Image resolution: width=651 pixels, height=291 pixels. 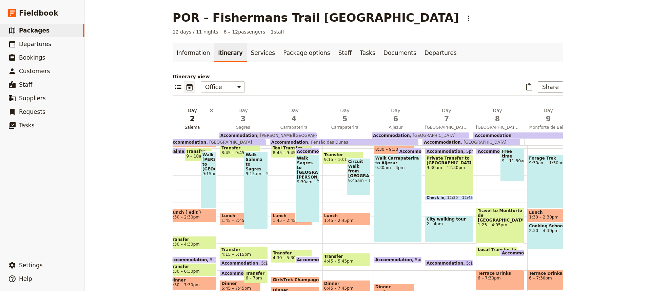 What do you see at coordinates (240, 219) in the screenshot?
I see `div: Lunch1:45 – 2:45pm` at bounding box center [240, 219].